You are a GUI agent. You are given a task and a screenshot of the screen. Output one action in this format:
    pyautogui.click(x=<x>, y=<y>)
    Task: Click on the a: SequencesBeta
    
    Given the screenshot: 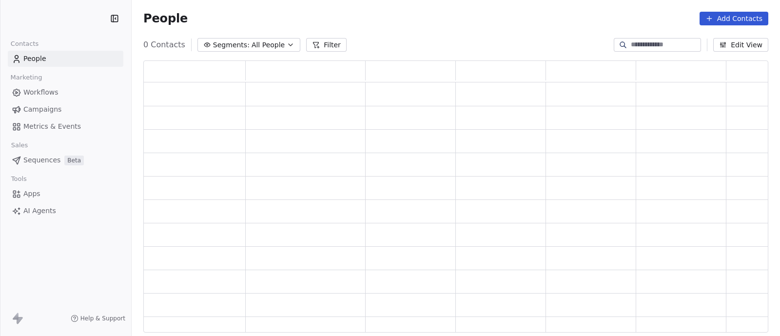 What is the action you would take?
    pyautogui.click(x=65, y=160)
    